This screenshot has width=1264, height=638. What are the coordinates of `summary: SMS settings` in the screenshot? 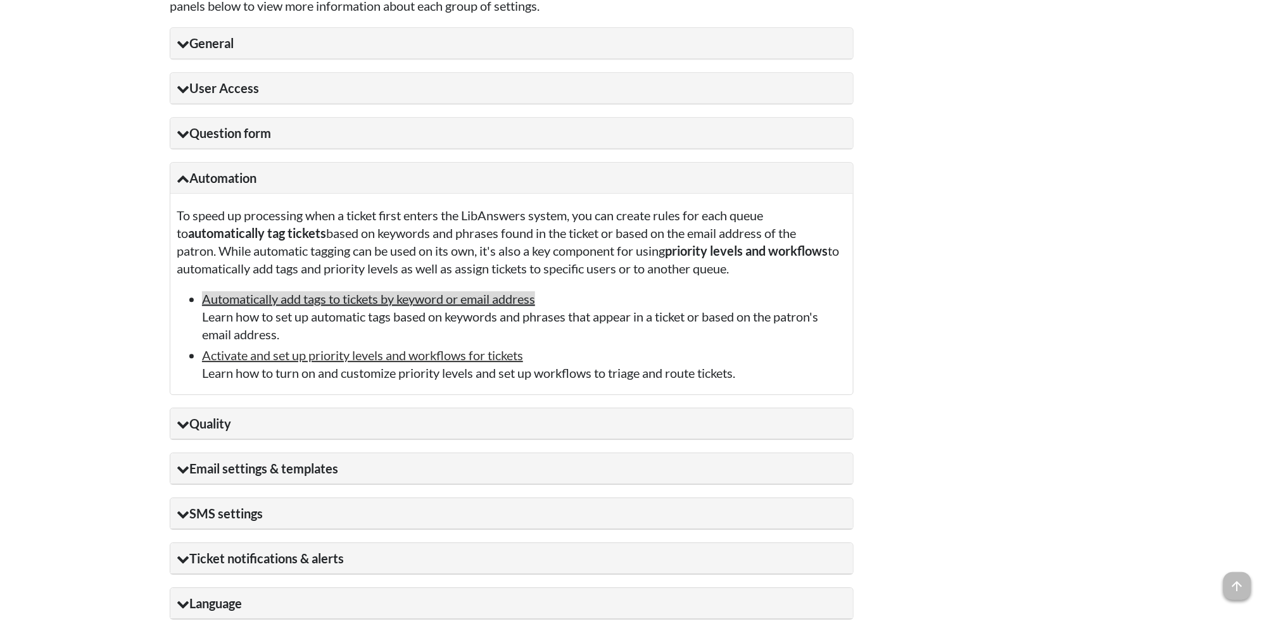 It's located at (512, 514).